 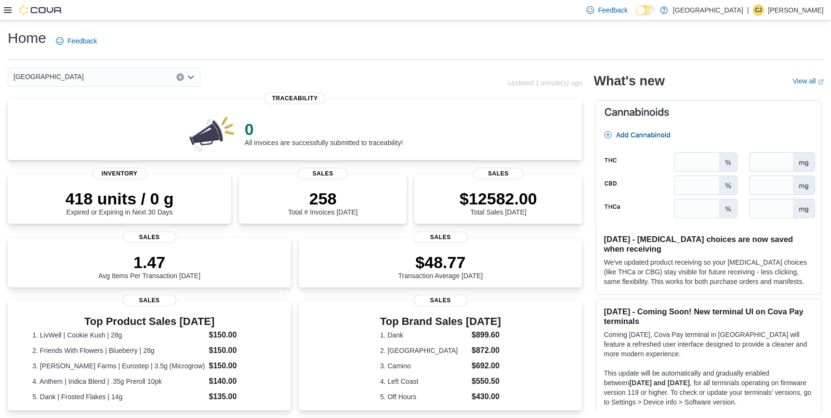 I want to click on dt: 5. Dank | Frosted Flakes | 14g, so click(x=118, y=396).